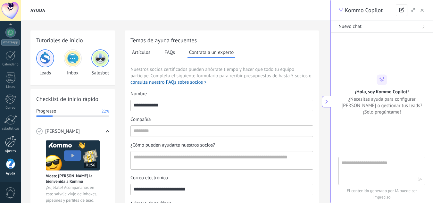  I want to click on span: 22%, so click(105, 111).